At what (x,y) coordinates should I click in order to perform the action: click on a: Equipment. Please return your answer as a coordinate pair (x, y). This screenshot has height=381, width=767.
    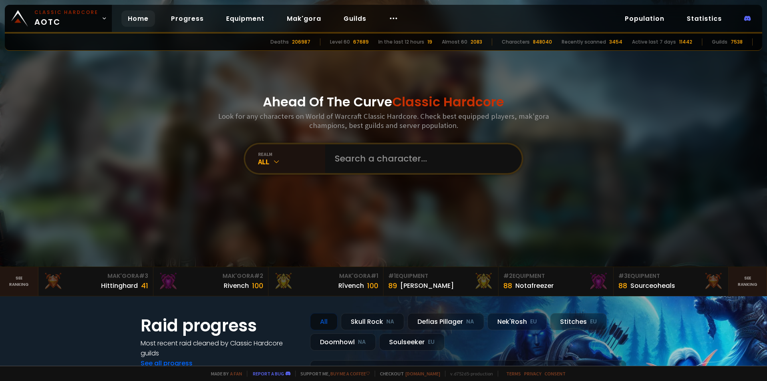
    Looking at the image, I should click on (245, 18).